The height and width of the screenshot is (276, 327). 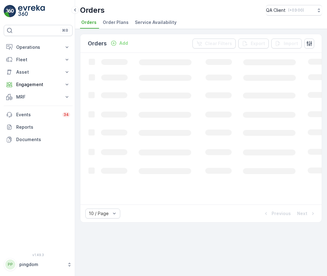 What do you see at coordinates (38, 60) in the screenshot?
I see `p: Fleet` at bounding box center [38, 60].